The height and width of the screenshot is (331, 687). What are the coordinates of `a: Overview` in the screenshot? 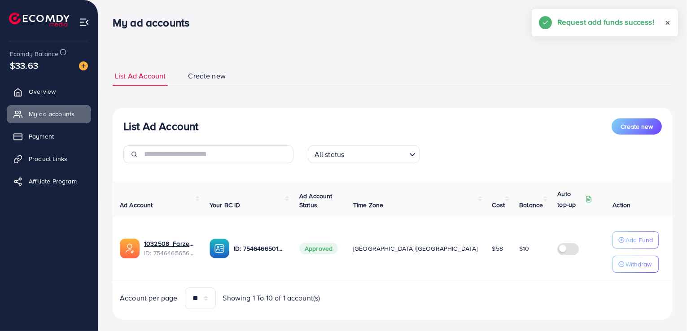 It's located at (49, 91).